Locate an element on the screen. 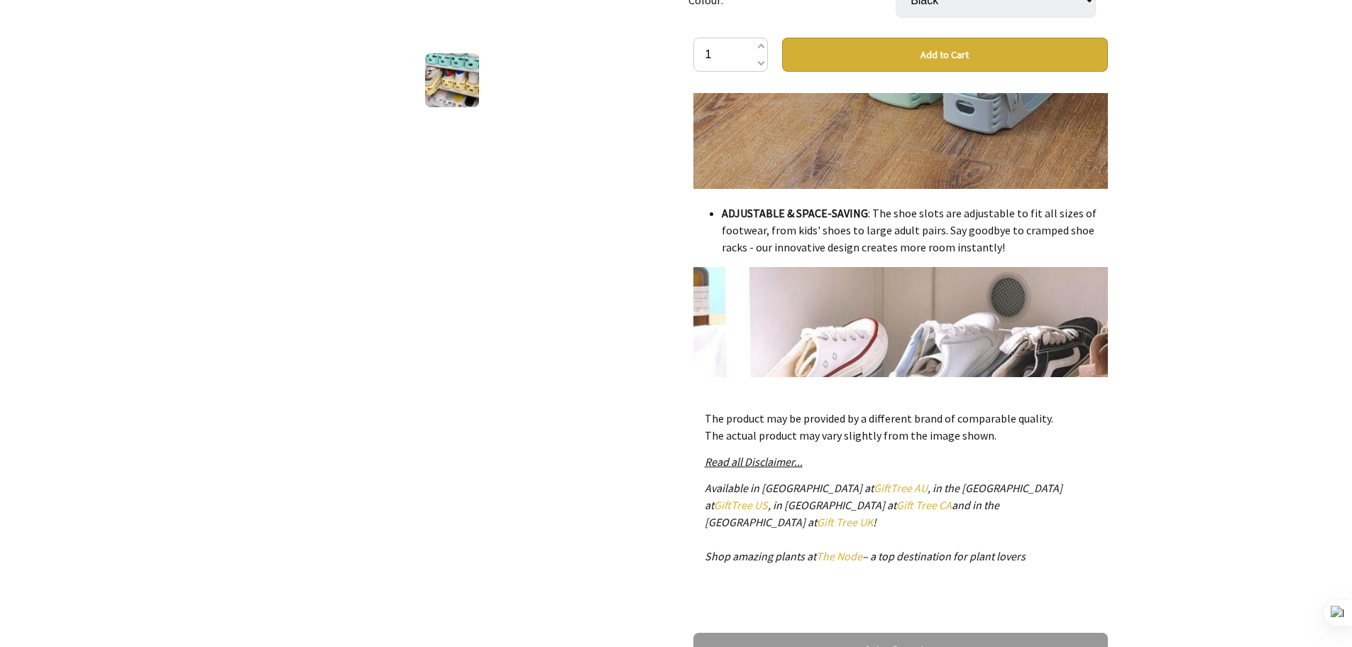 Image resolution: width=1352 pixels, height=647 pixels. a: The Node is located at coordinates (839, 556).